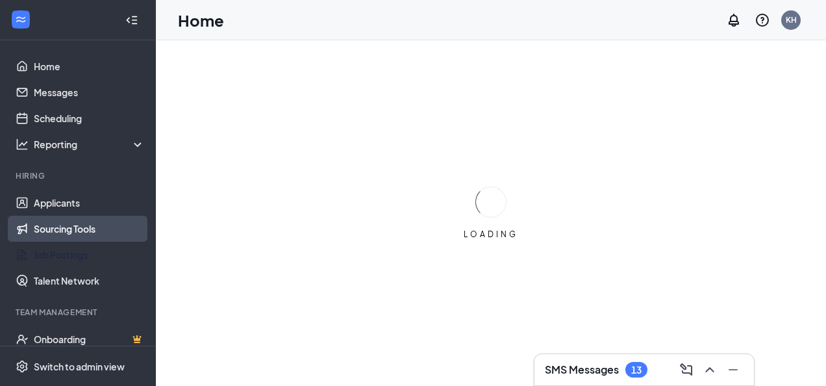 This screenshot has width=826, height=386. What do you see at coordinates (21, 19) in the screenshot?
I see `svg: WorkstreamLogo` at bounding box center [21, 19].